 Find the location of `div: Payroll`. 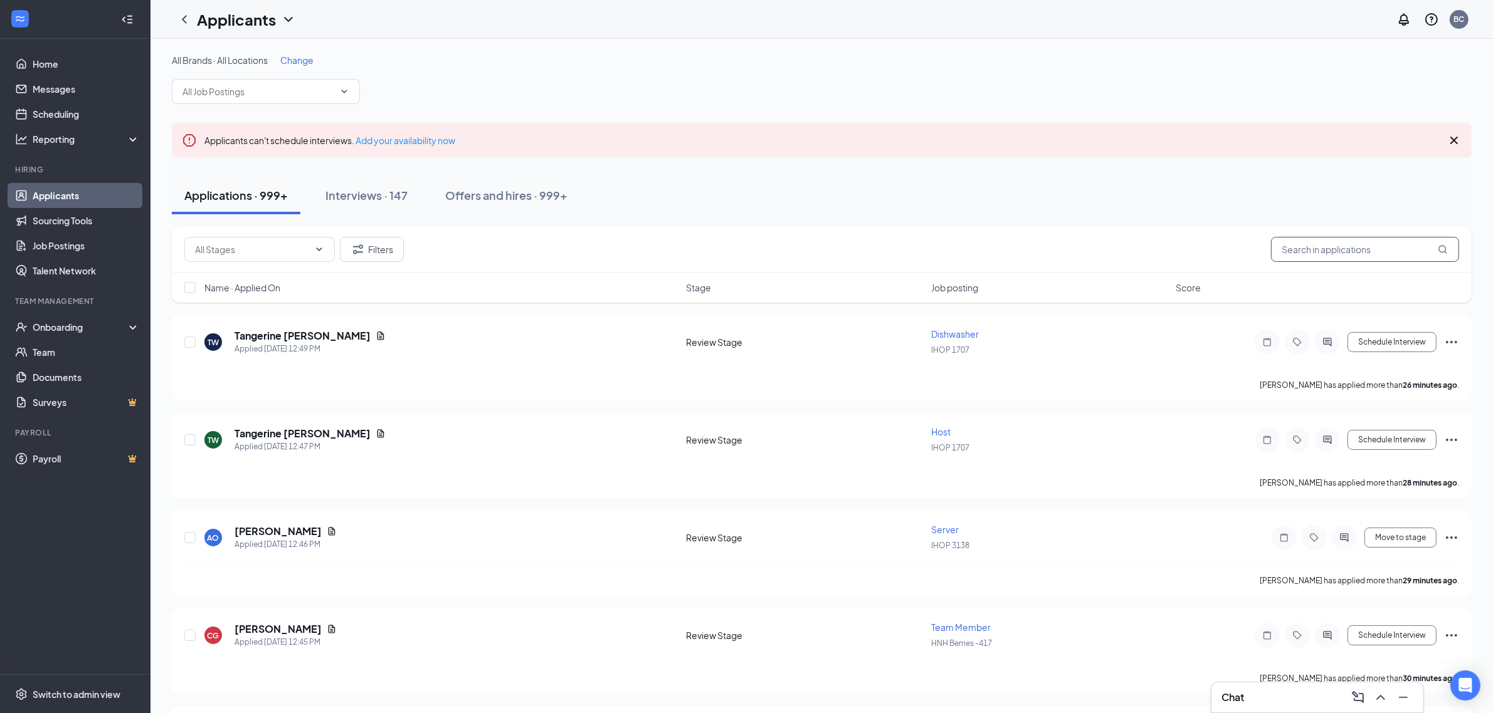

div: Payroll is located at coordinates (76, 433).